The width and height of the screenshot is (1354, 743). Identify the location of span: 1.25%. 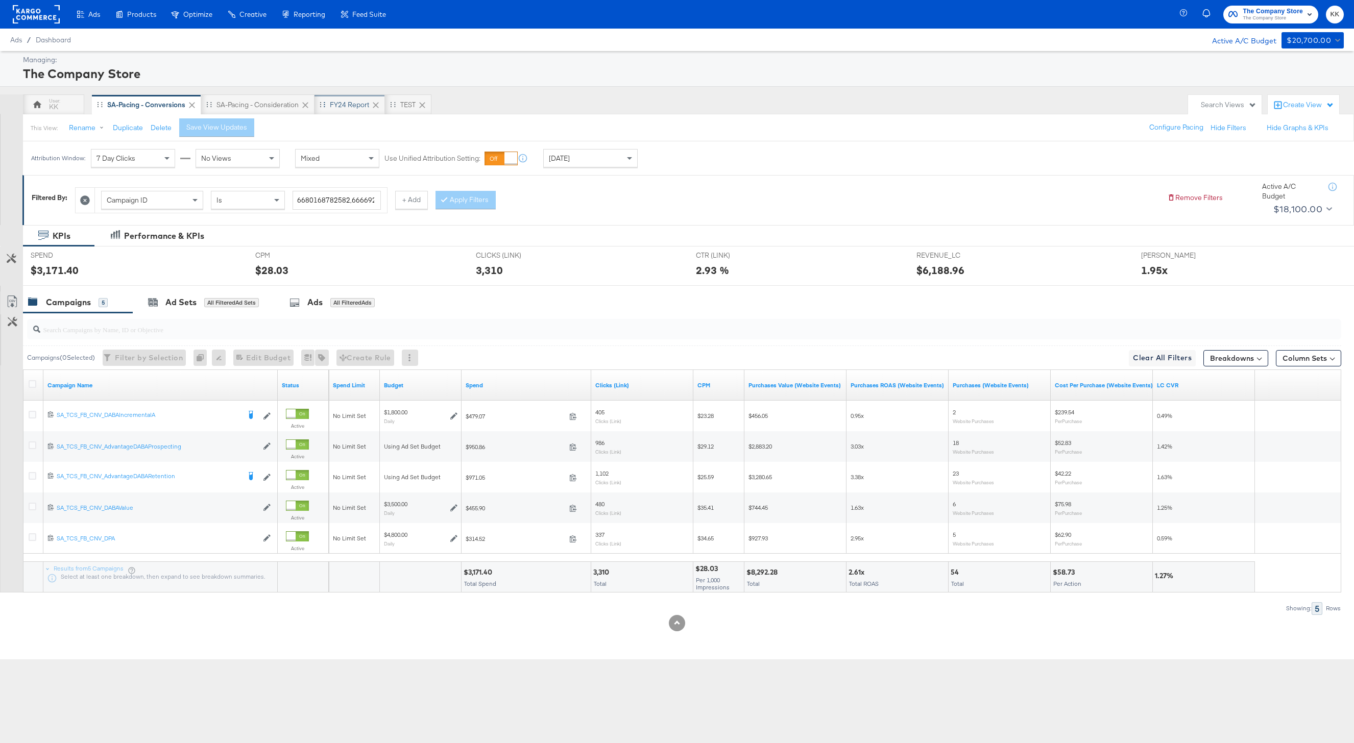
(1165, 508).